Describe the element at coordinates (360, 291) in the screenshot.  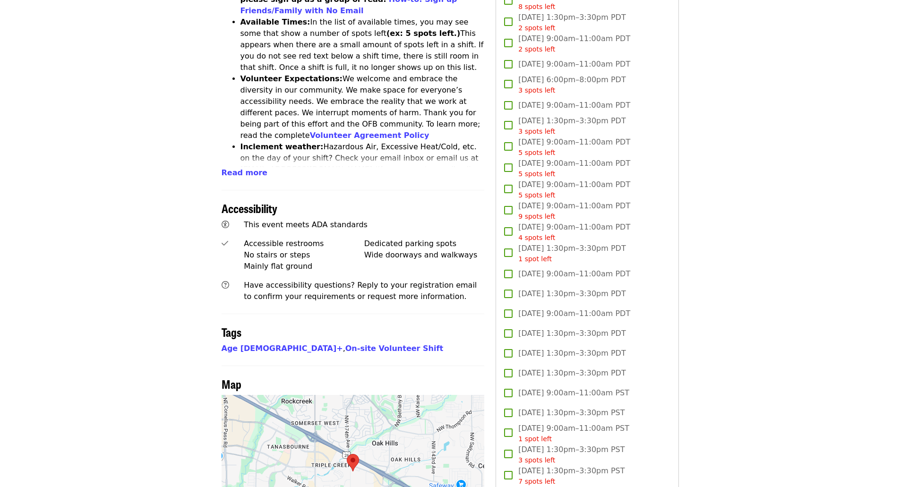
I see `span: Have accessibility questions? Reply to your registration email to confirm your requirements or re...` at that location.